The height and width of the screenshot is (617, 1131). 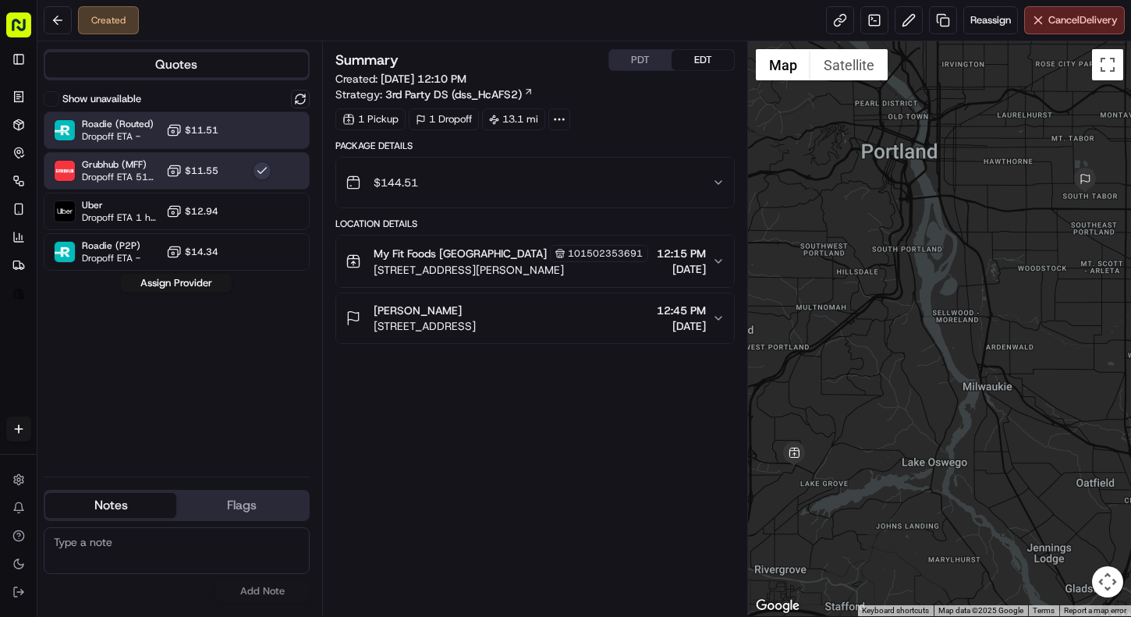 What do you see at coordinates (535, 183) in the screenshot?
I see `button: $144.51` at bounding box center [535, 183].